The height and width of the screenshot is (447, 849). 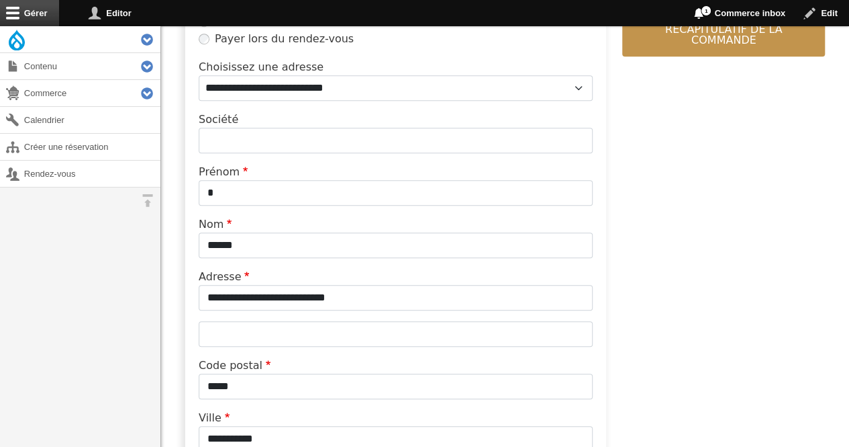 What do you see at coordinates (284, 39) in the screenshot?
I see `label: Payer lors du rendez-vous` at bounding box center [284, 39].